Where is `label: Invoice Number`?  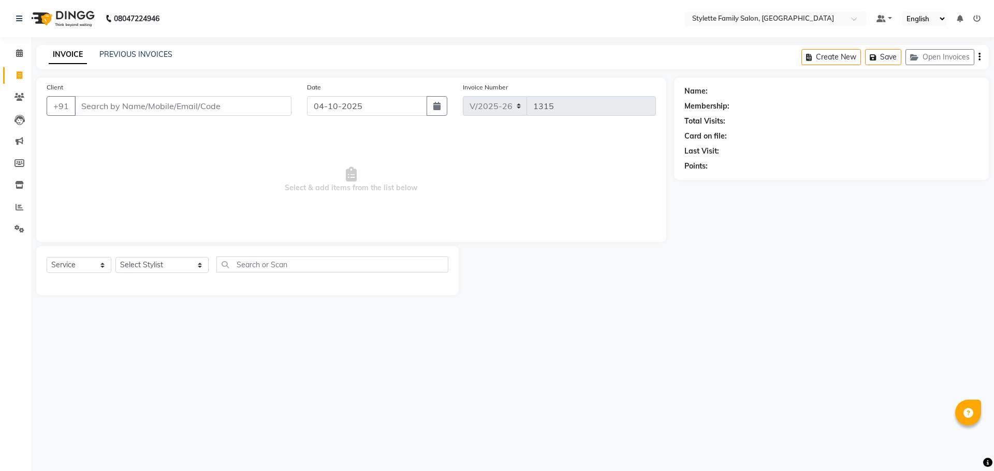
label: Invoice Number is located at coordinates (485, 87).